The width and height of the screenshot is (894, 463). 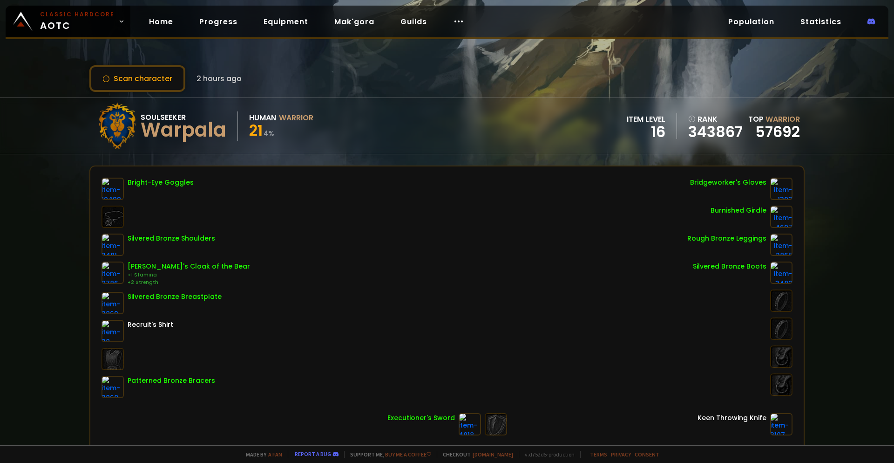 I want to click on div: +2 Strength, so click(x=189, y=282).